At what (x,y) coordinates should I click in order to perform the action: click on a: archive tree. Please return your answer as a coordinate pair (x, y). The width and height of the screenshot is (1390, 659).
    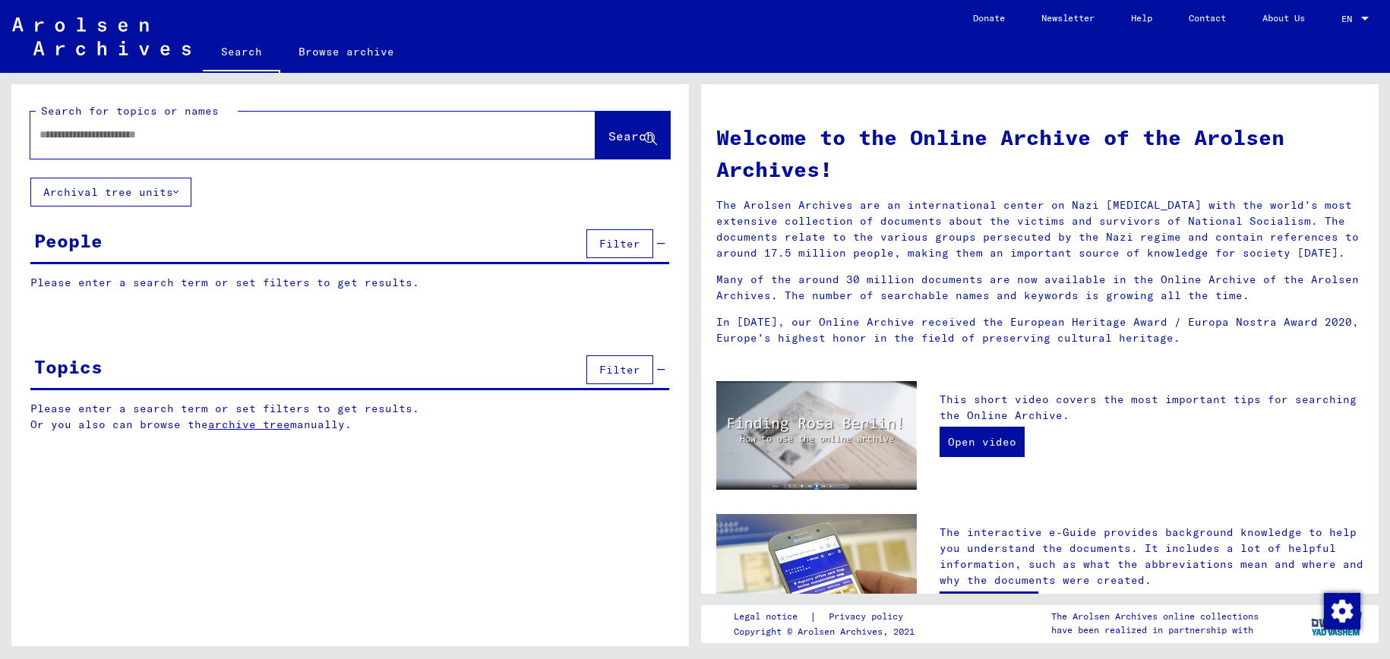
    Looking at the image, I should click on (249, 425).